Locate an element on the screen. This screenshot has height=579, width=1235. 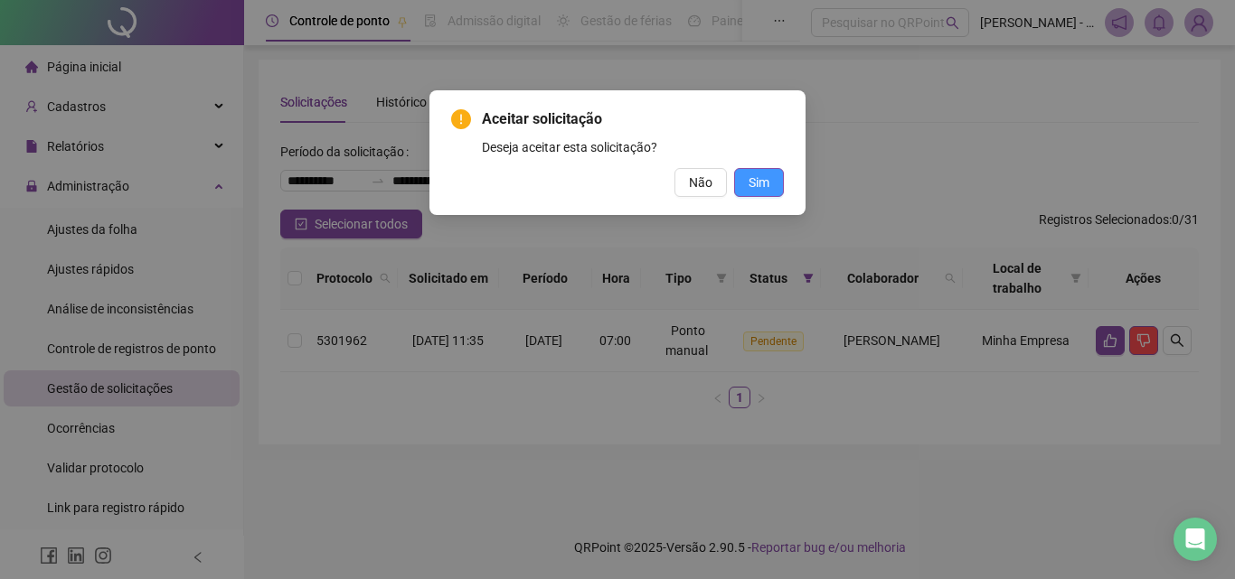
button: Não is located at coordinates (701, 183).